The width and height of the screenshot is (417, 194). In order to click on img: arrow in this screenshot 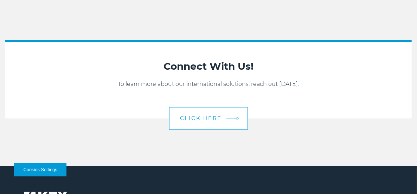, I will do `click(238, 118)`.